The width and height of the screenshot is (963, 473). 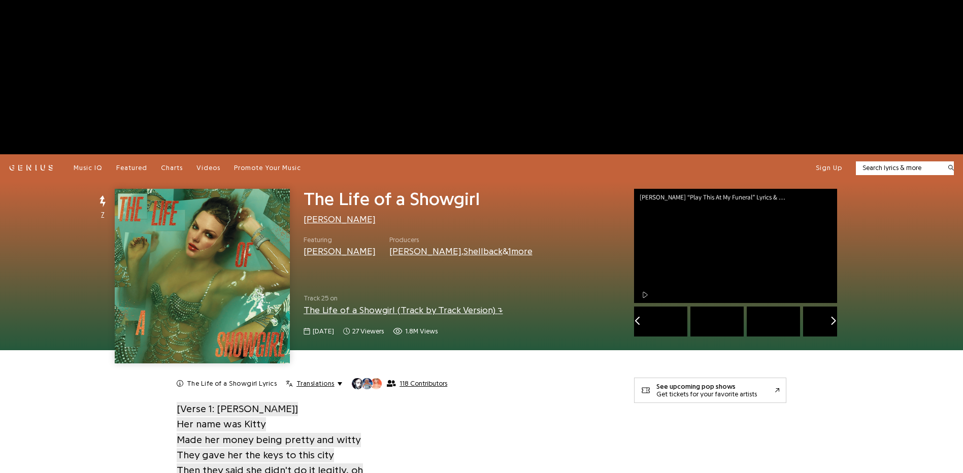 I want to click on span: Featuring, so click(x=340, y=240).